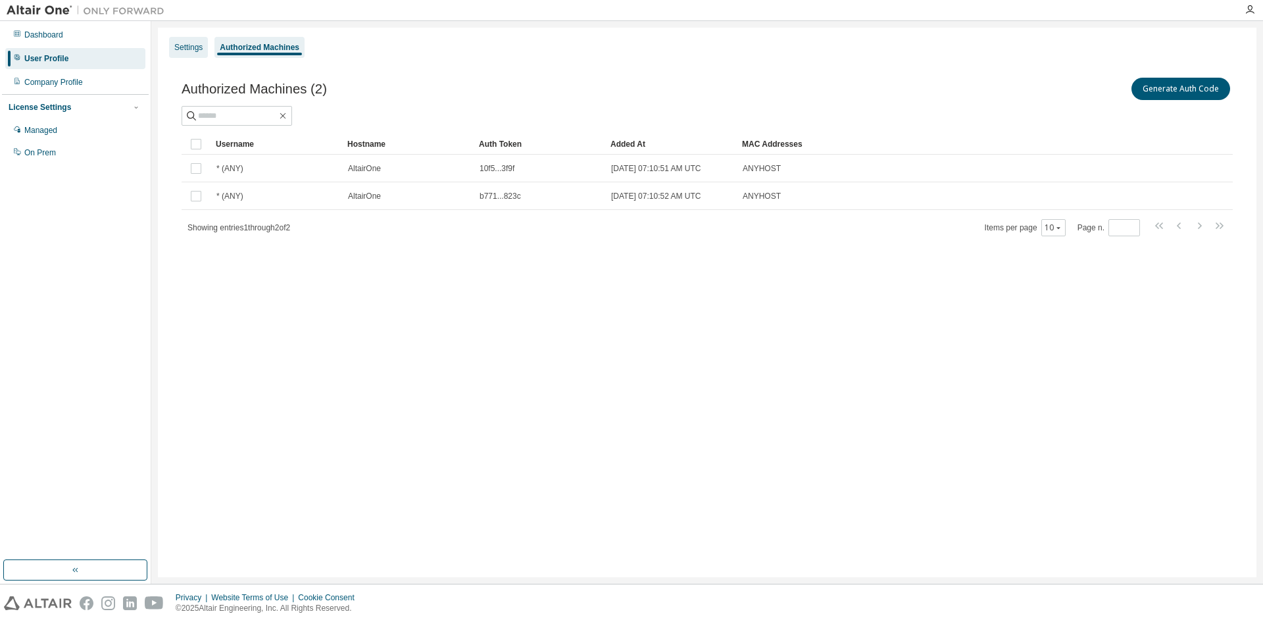  What do you see at coordinates (193, 597) in the screenshot?
I see `div: Privacy` at bounding box center [193, 597].